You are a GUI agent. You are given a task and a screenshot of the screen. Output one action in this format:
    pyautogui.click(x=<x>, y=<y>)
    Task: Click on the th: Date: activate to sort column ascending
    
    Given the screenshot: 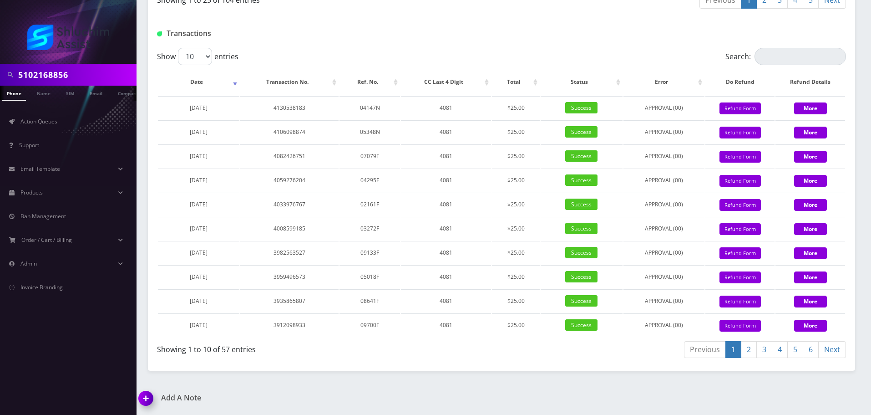 What is the action you would take?
    pyautogui.click(x=198, y=82)
    